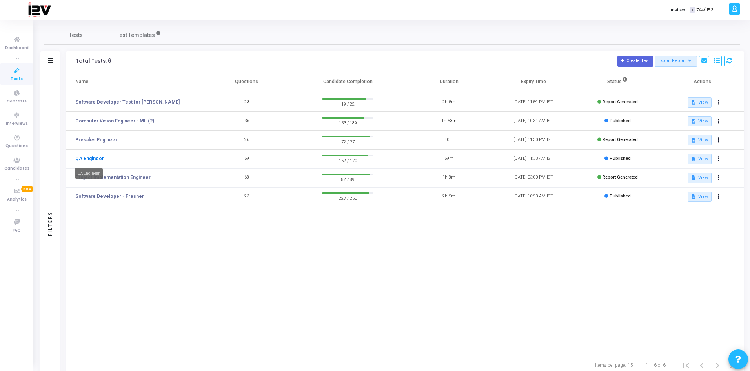 This screenshot has height=371, width=750. What do you see at coordinates (348, 104) in the screenshot?
I see `span: 19 / 22` at bounding box center [348, 104].